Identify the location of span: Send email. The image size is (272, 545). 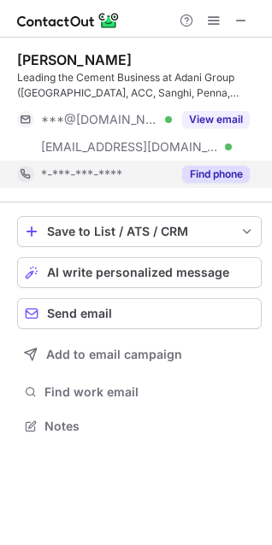
(79, 314).